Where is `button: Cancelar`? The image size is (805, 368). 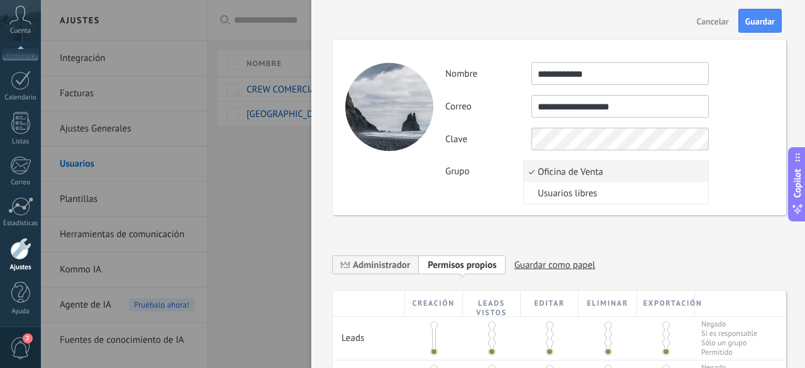 button: Cancelar is located at coordinates (712, 21).